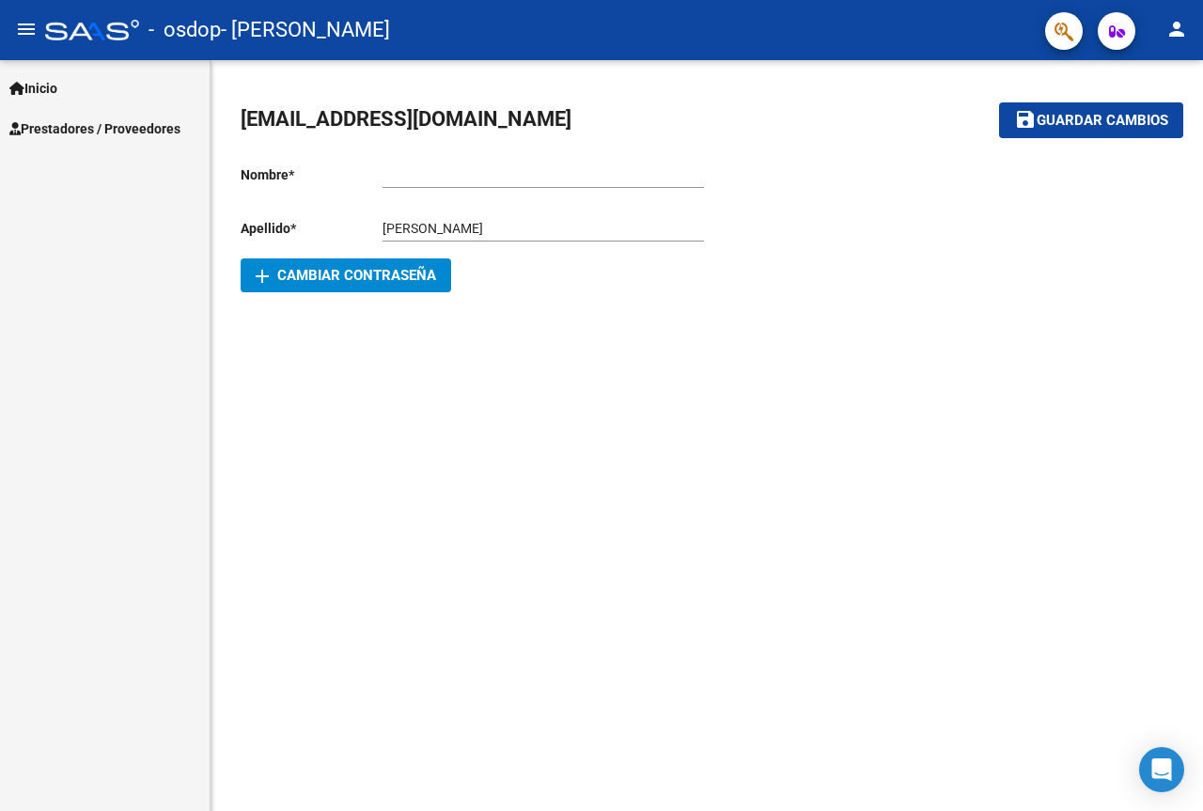 Image resolution: width=1203 pixels, height=811 pixels. I want to click on p: Nombre, so click(311, 175).